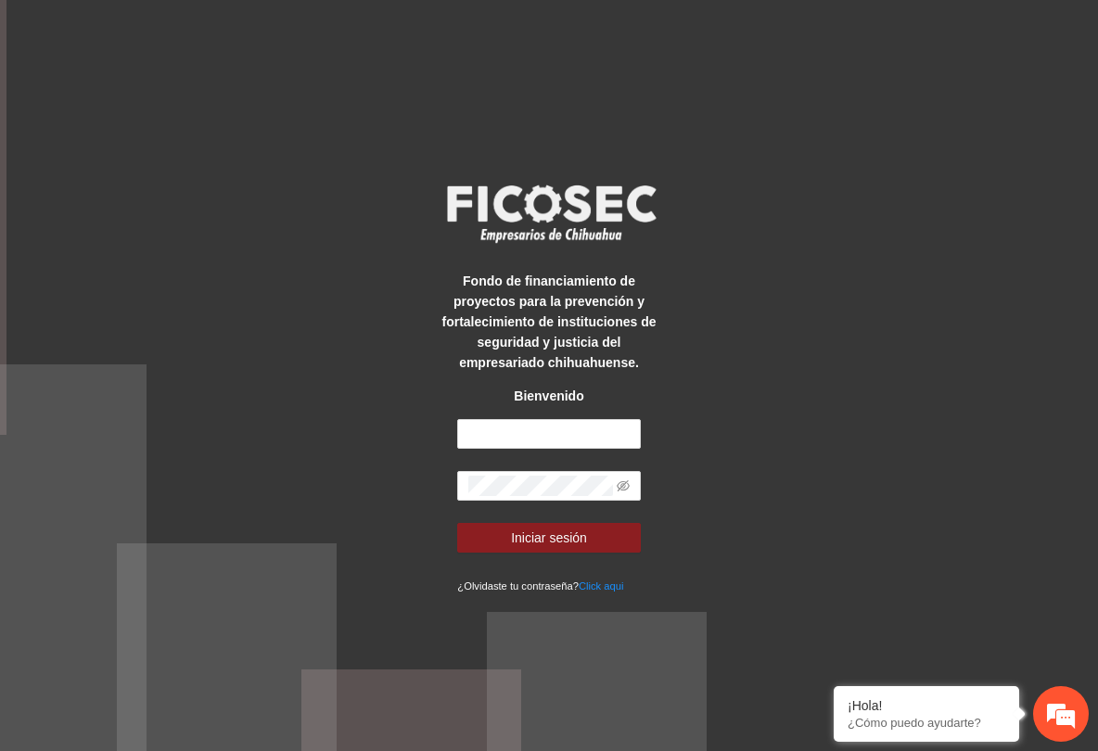  I want to click on span: Iniciar sesión, so click(549, 538).